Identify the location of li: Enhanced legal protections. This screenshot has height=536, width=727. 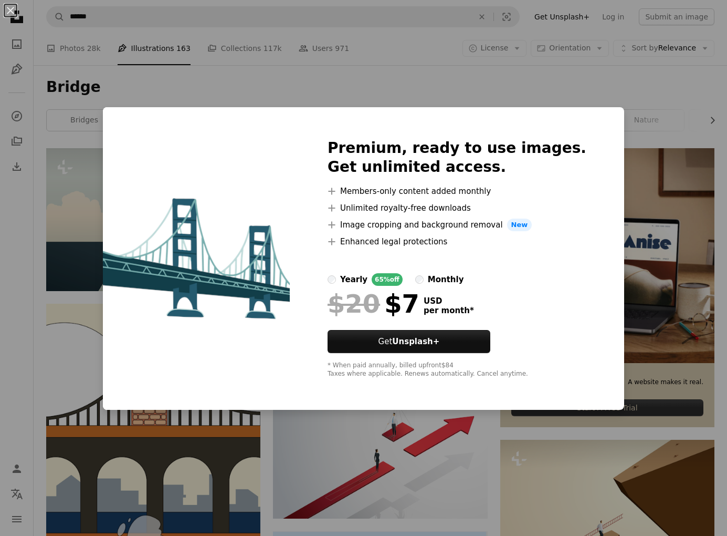
(457, 242).